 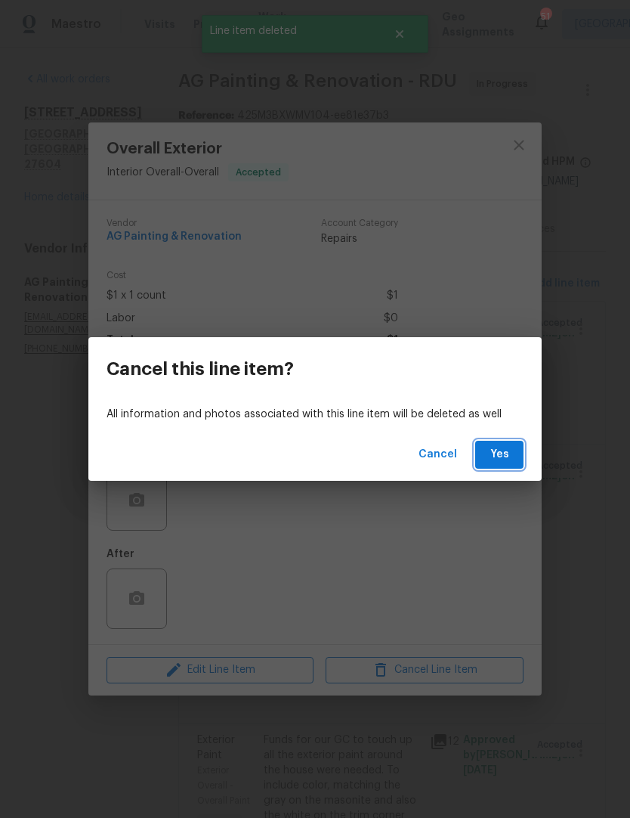 I want to click on button: Yes, so click(x=500, y=454).